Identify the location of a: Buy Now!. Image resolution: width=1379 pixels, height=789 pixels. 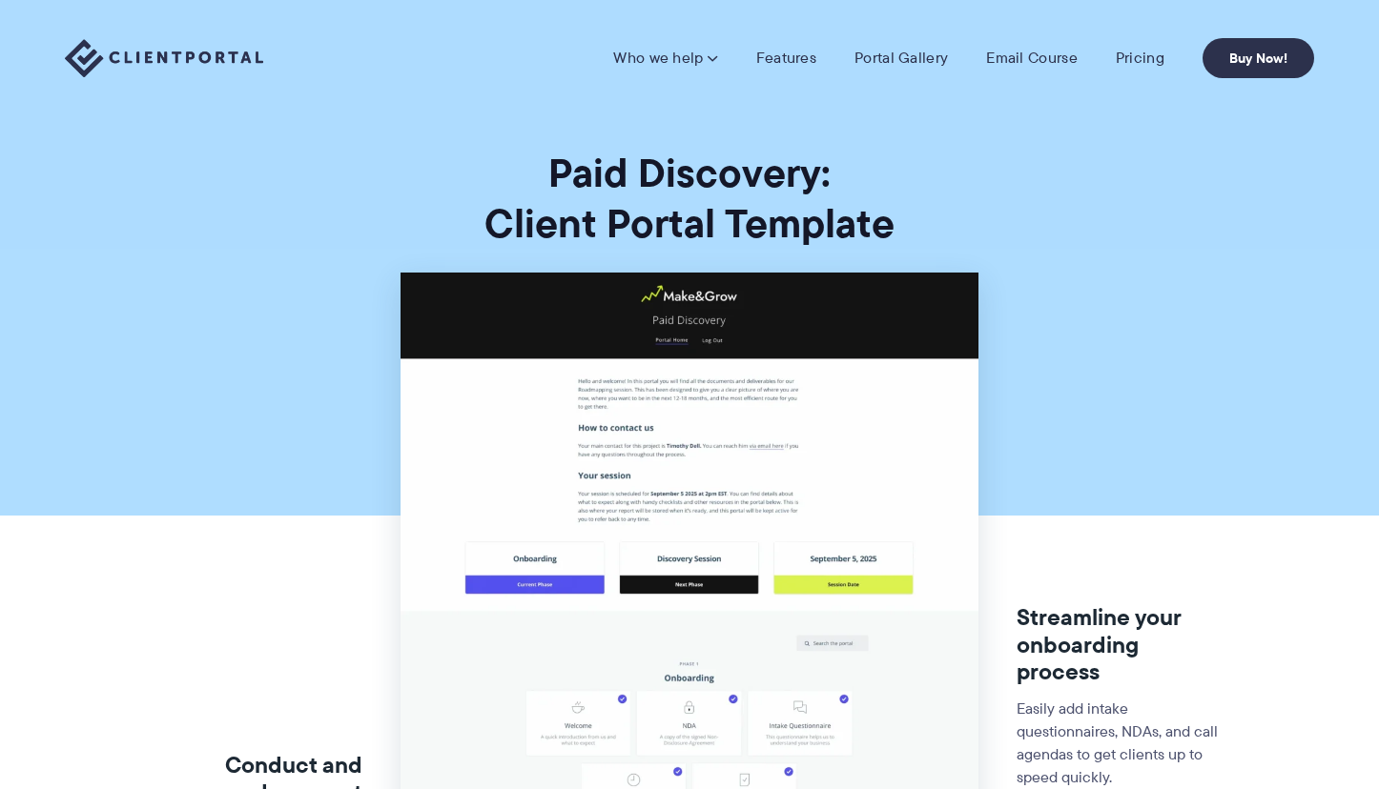
(1258, 58).